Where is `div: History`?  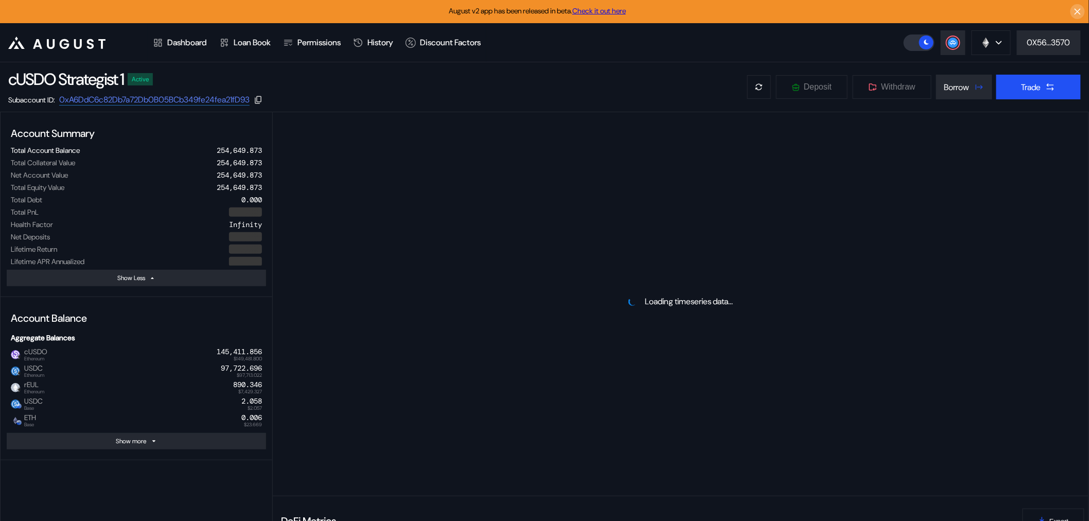 div: History is located at coordinates (380, 42).